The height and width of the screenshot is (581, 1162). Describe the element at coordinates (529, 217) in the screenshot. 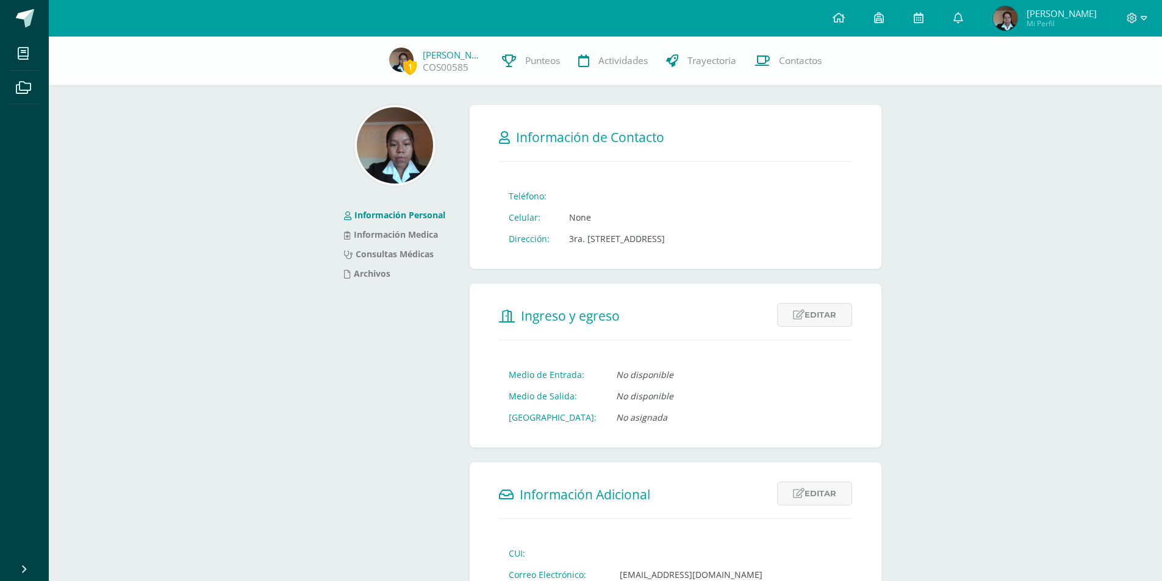

I see `td: Celular:` at that location.